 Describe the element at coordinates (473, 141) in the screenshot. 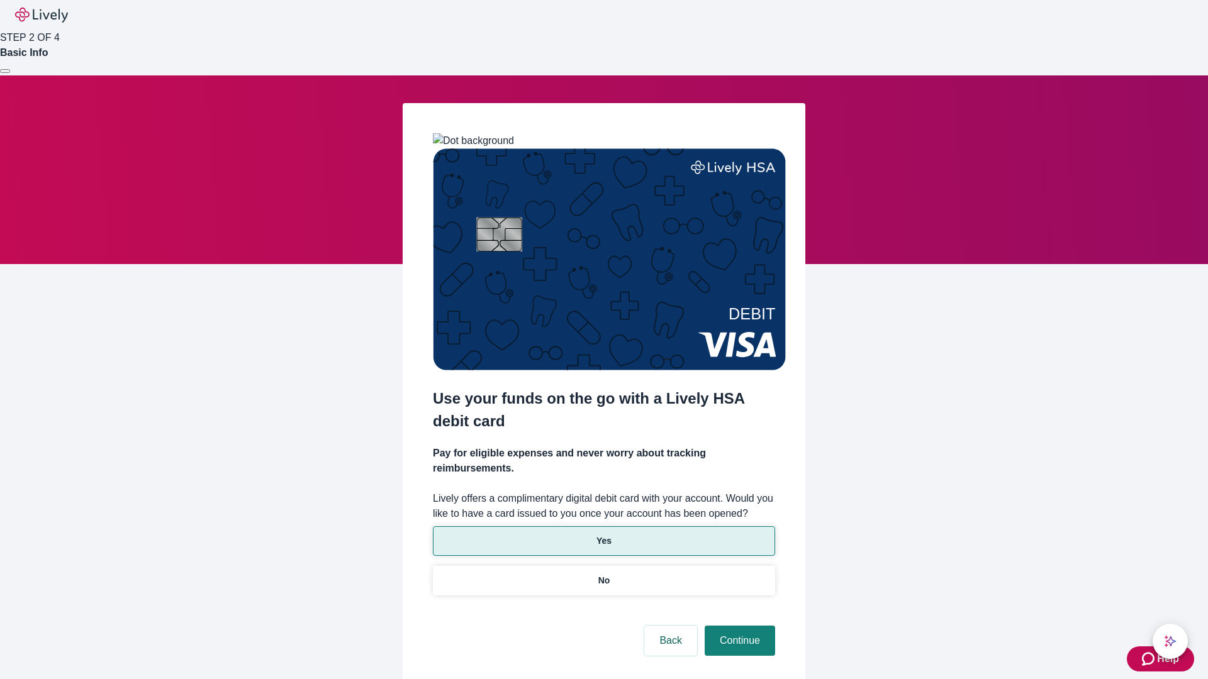

I see `img: Dot background` at that location.